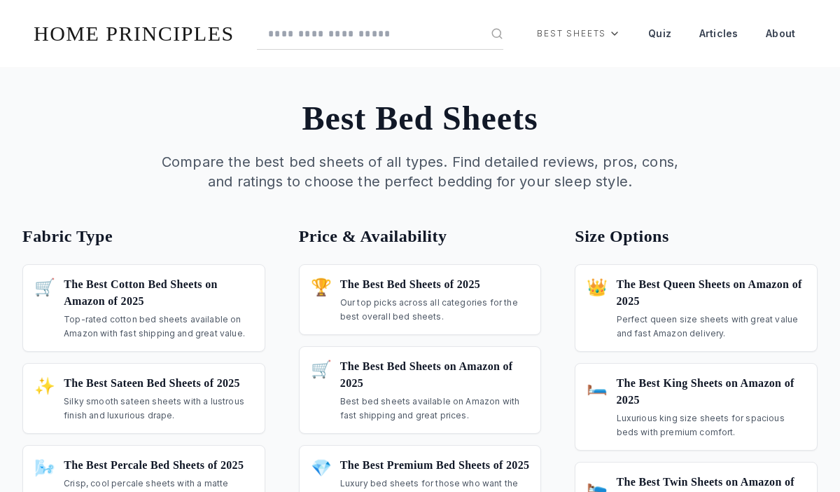 The image size is (840, 492). Describe the element at coordinates (435, 284) in the screenshot. I see `h3: The Best Bed Sheets of 2025` at that location.